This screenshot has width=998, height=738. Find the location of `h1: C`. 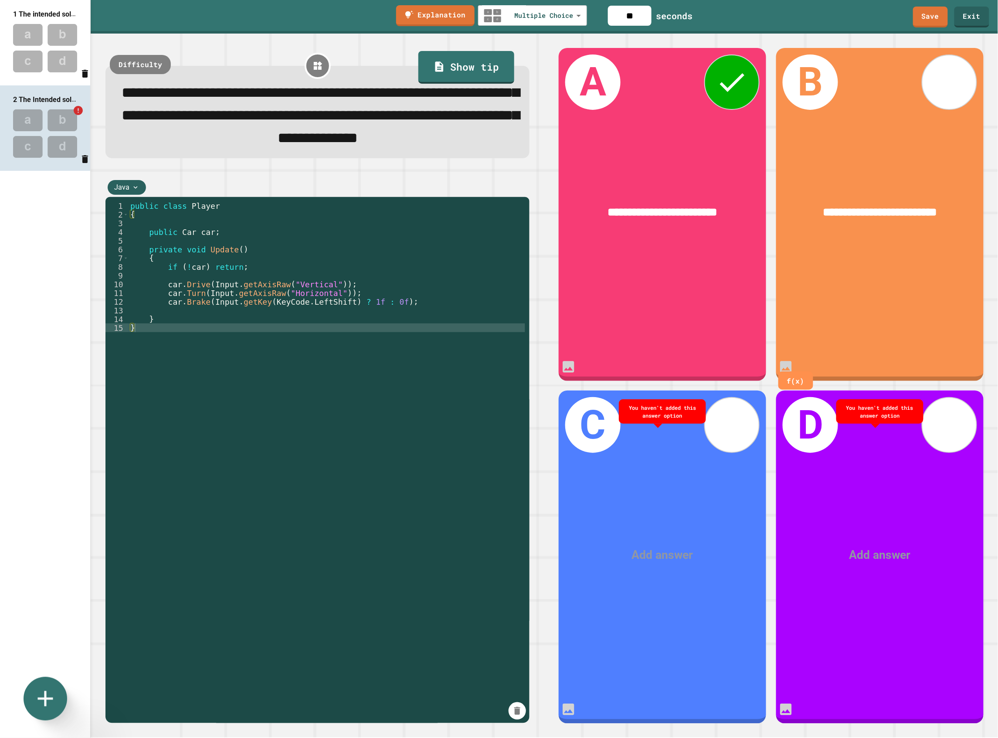

h1: C is located at coordinates (593, 425).